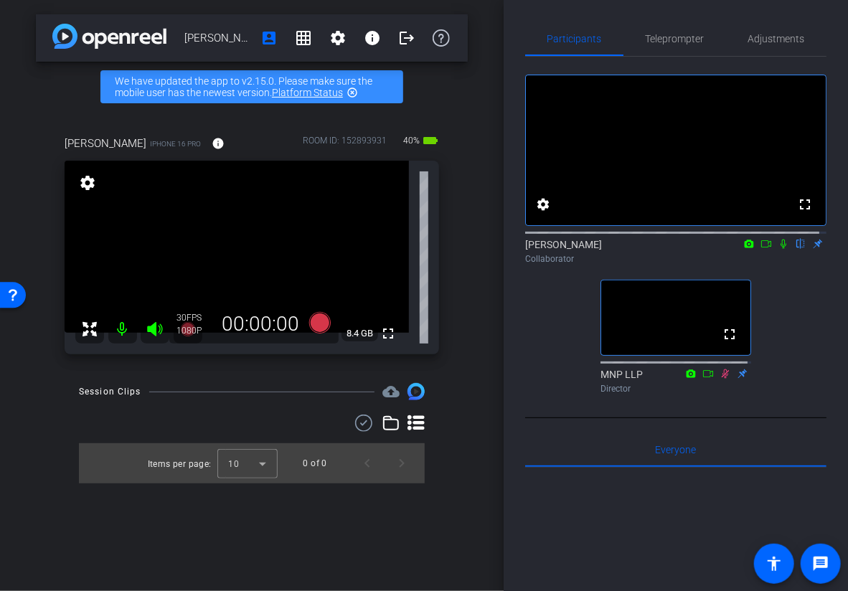  Describe the element at coordinates (407, 38) in the screenshot. I see `mat-icon: logout` at that location.